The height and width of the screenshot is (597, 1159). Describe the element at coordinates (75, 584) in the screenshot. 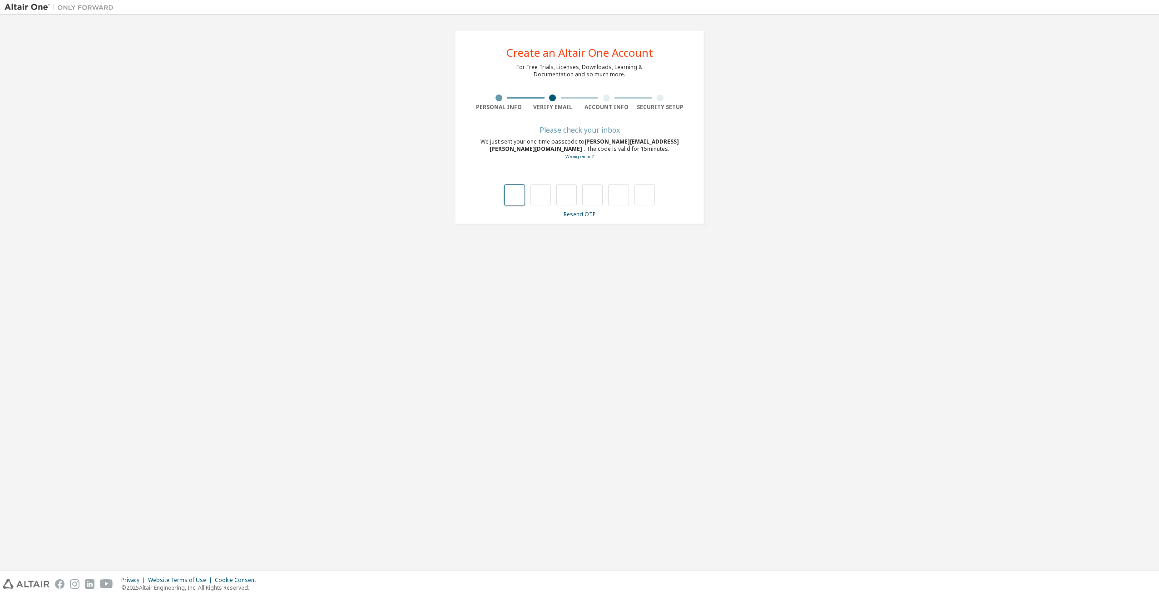

I see `img: instagram.svg` at that location.